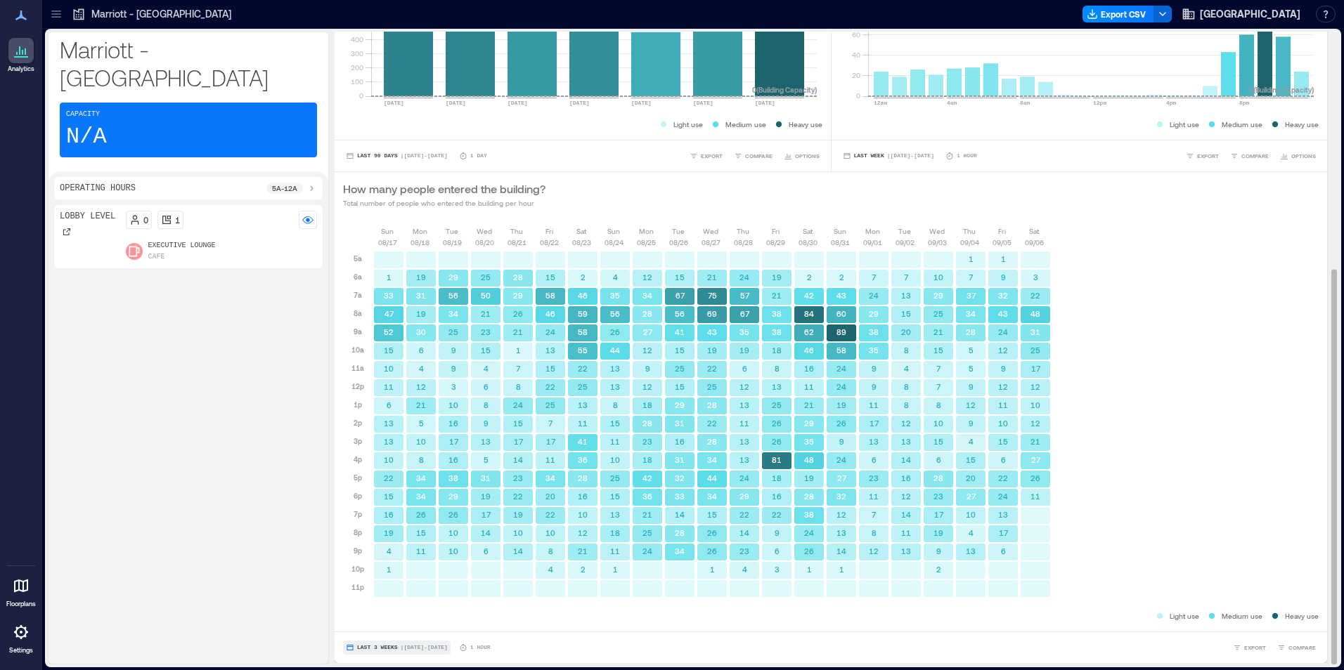 The width and height of the screenshot is (1344, 670). What do you see at coordinates (486, 332) in the screenshot?
I see `text: 23` at bounding box center [486, 332].